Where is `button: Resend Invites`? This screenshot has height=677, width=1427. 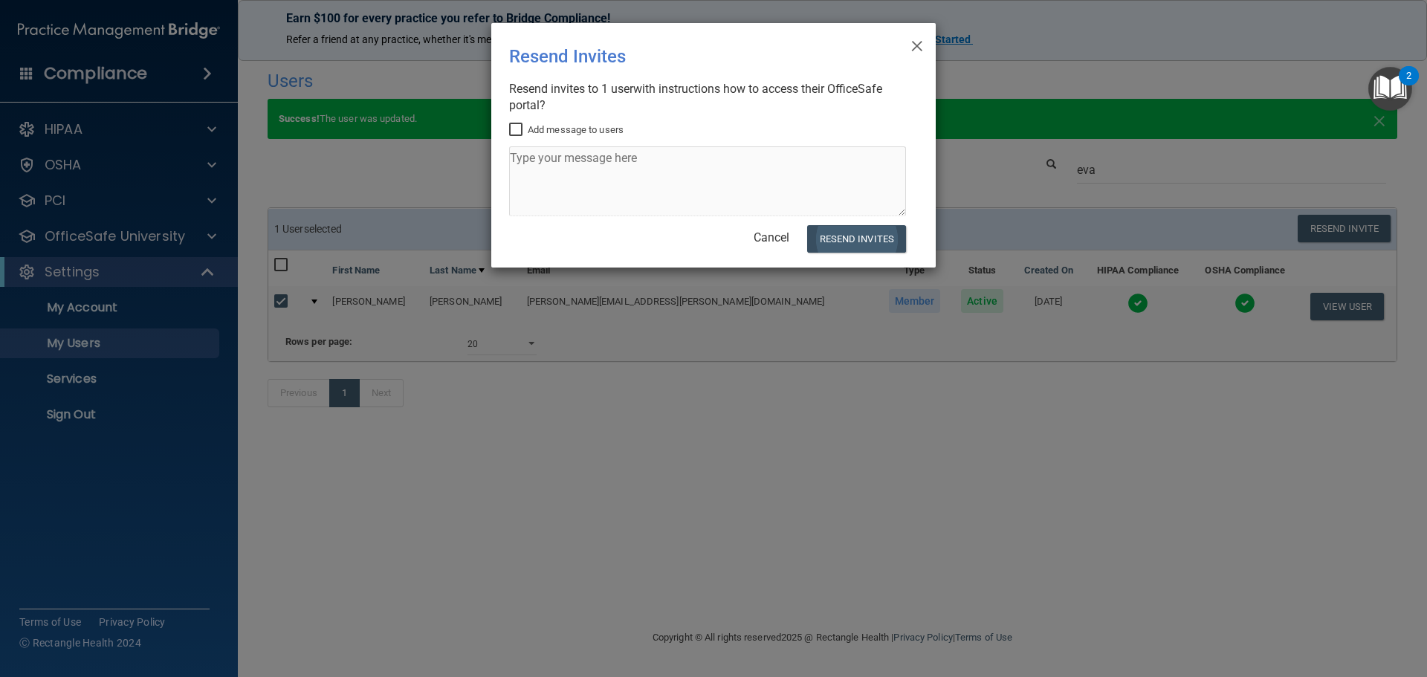 button: Resend Invites is located at coordinates (856, 239).